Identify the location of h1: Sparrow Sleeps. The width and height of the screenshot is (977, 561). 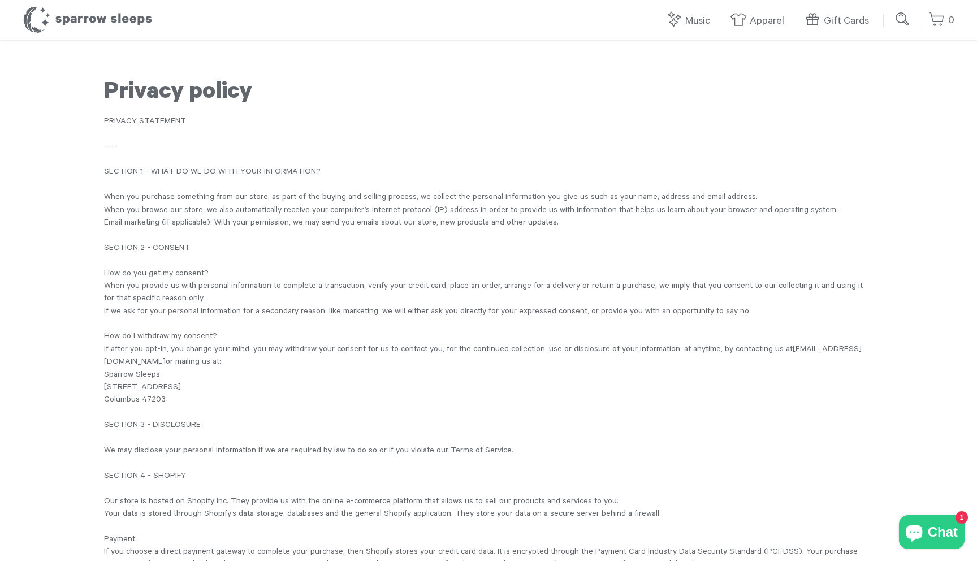
(88, 20).